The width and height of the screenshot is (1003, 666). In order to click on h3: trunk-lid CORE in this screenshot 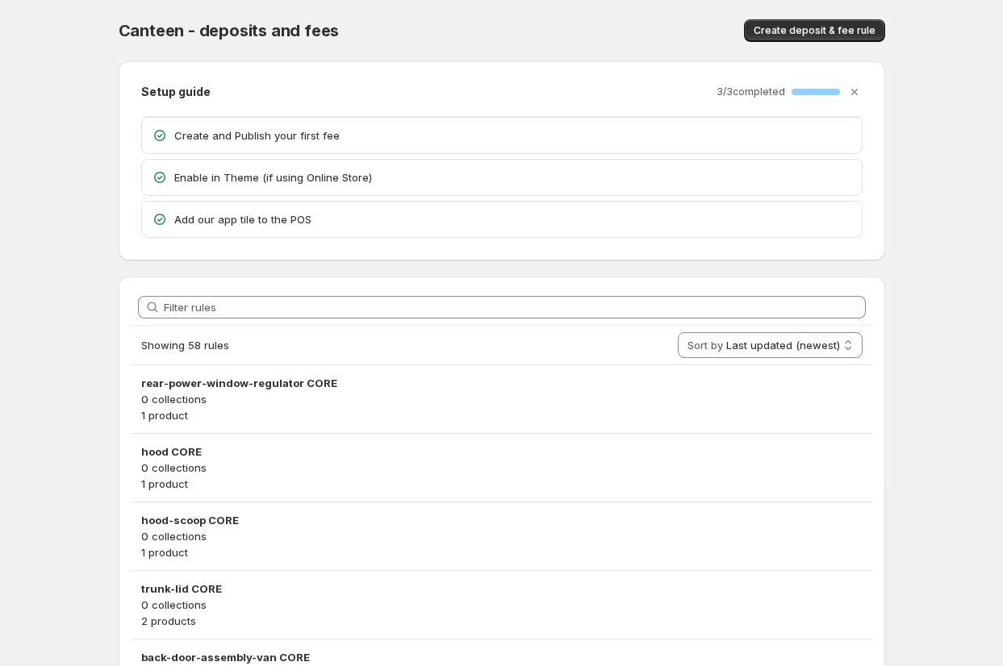, I will do `click(502, 589)`.